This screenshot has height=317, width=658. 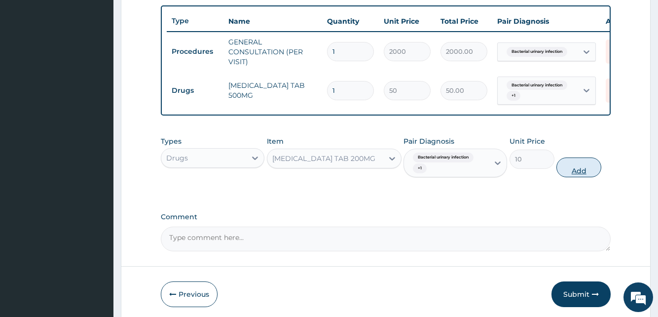 What do you see at coordinates (275, 141) in the screenshot?
I see `label: Item` at bounding box center [275, 141].